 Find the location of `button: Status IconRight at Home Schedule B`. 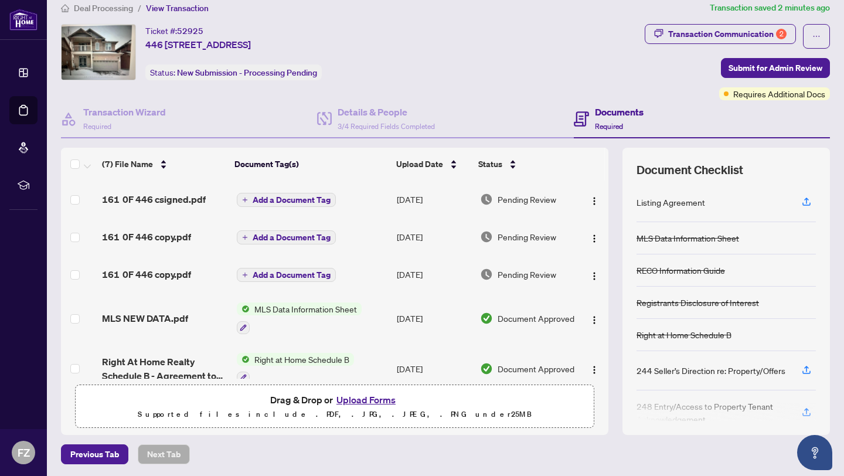

button: Status IconRight at Home Schedule B is located at coordinates (296, 369).